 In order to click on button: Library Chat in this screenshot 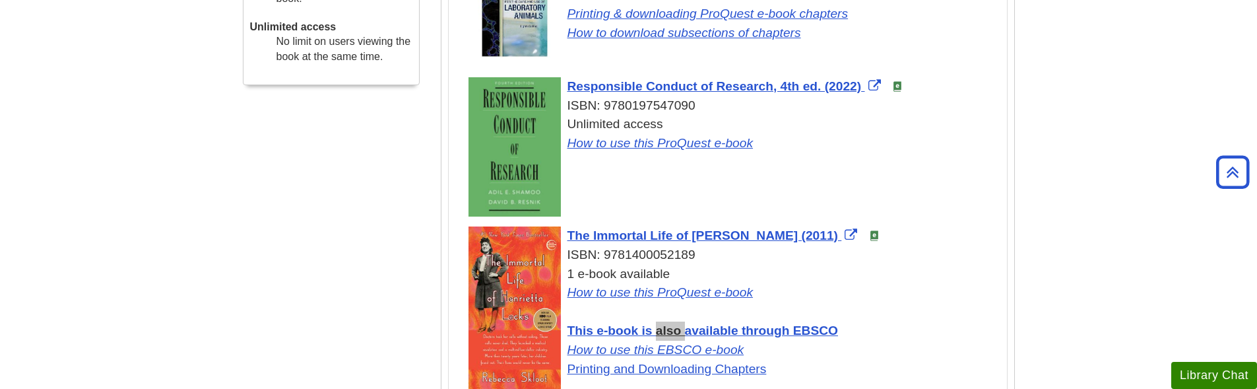, I will do `click(1214, 375)`.